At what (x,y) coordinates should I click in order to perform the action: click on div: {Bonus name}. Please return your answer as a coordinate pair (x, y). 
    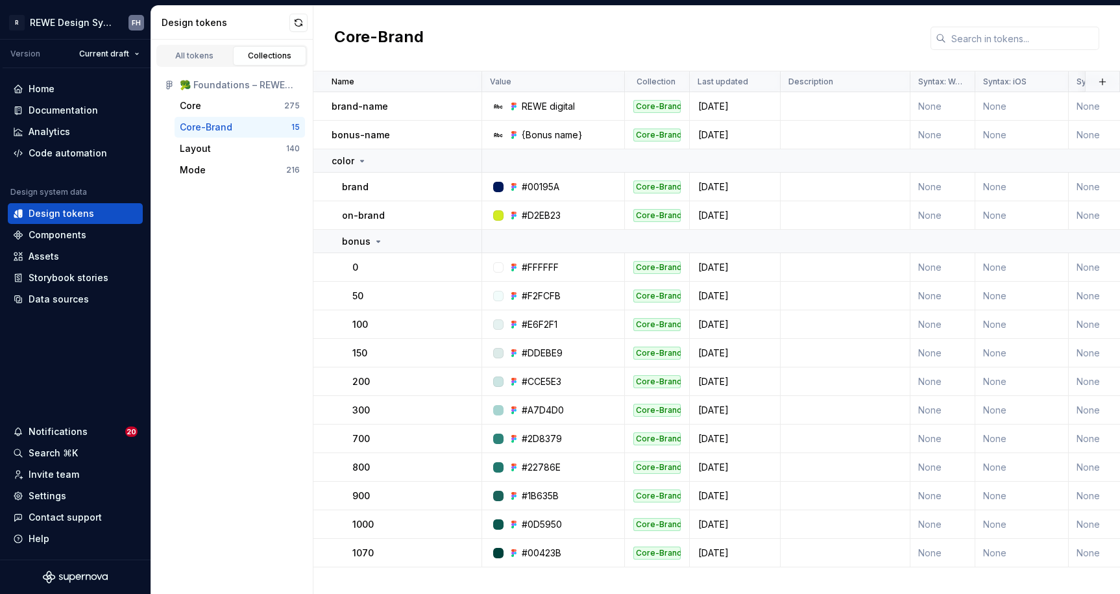
    Looking at the image, I should click on (551, 135).